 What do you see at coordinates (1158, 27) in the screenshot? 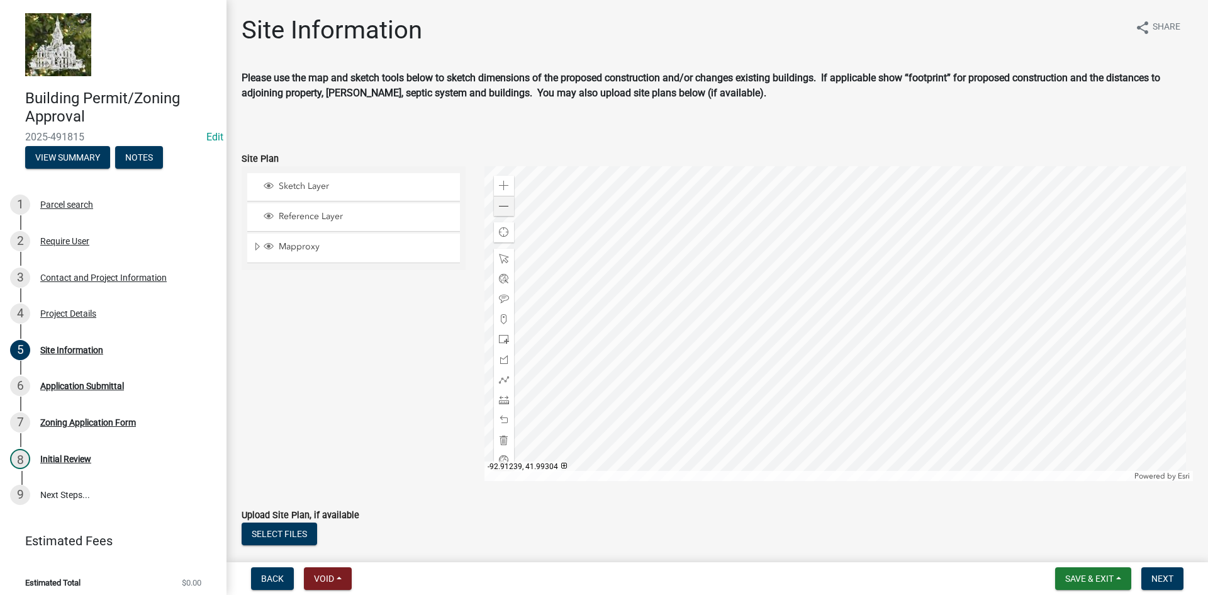
I see `button: shareShare` at bounding box center [1158, 27].